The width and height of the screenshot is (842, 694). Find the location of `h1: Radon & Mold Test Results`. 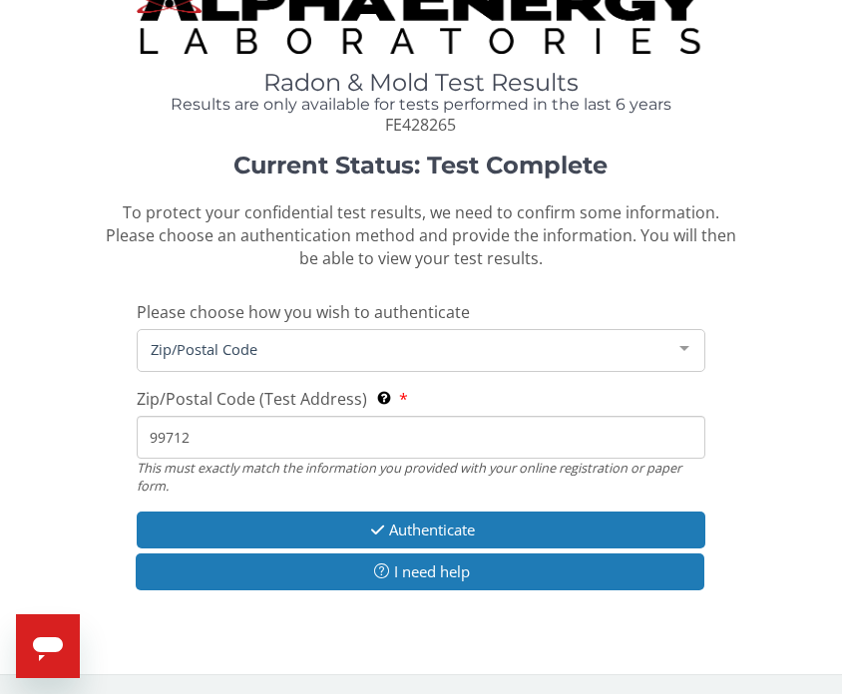

h1: Radon & Mold Test Results is located at coordinates (421, 83).